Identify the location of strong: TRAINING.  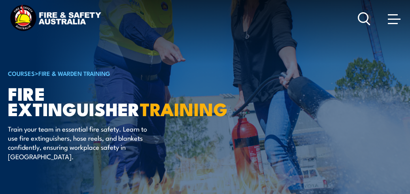
(184, 108).